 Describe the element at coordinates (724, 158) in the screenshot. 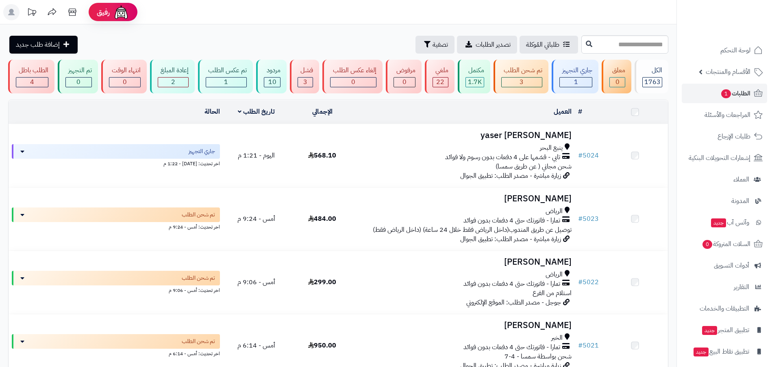

I see `a: إشعارات التحويلات البنكية` at that location.